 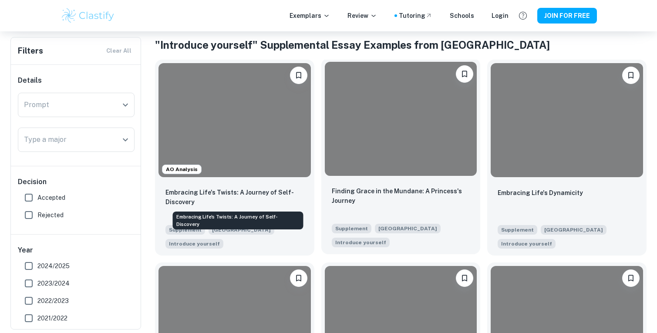 What do you see at coordinates (238, 220) in the screenshot?
I see `div: Embracing Life's Twists: A Journey of Self-Discovery` at bounding box center [238, 220].